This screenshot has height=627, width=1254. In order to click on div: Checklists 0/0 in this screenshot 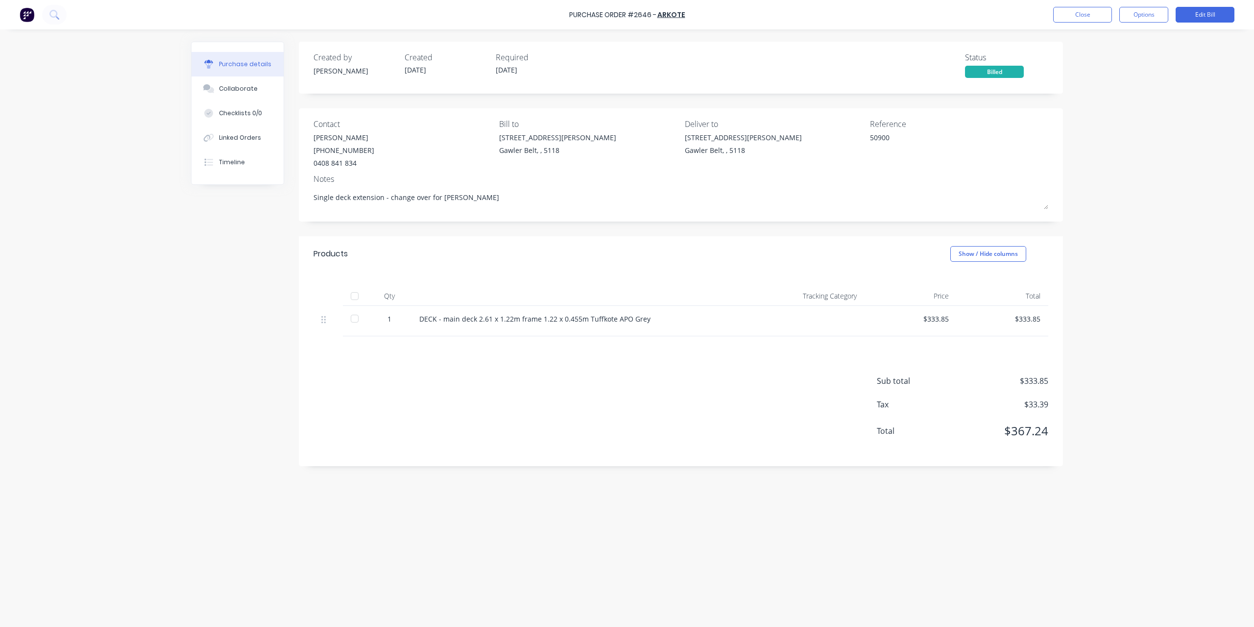, I will do `click(241, 113)`.